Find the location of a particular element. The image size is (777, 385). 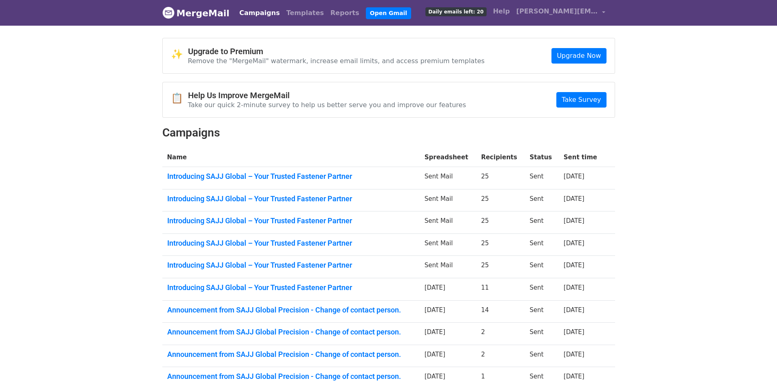

th: Name is located at coordinates (291, 157).